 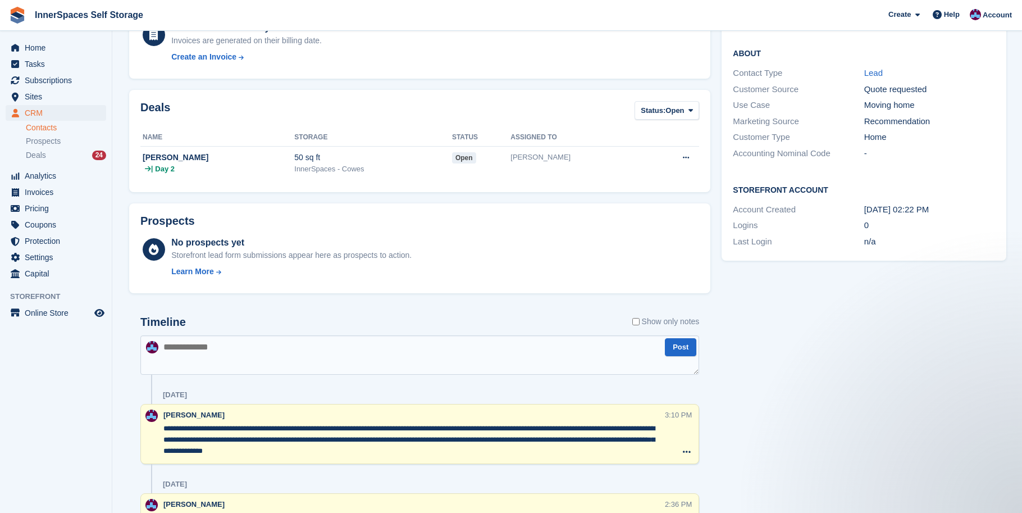 I want to click on span: Capital, so click(x=58, y=274).